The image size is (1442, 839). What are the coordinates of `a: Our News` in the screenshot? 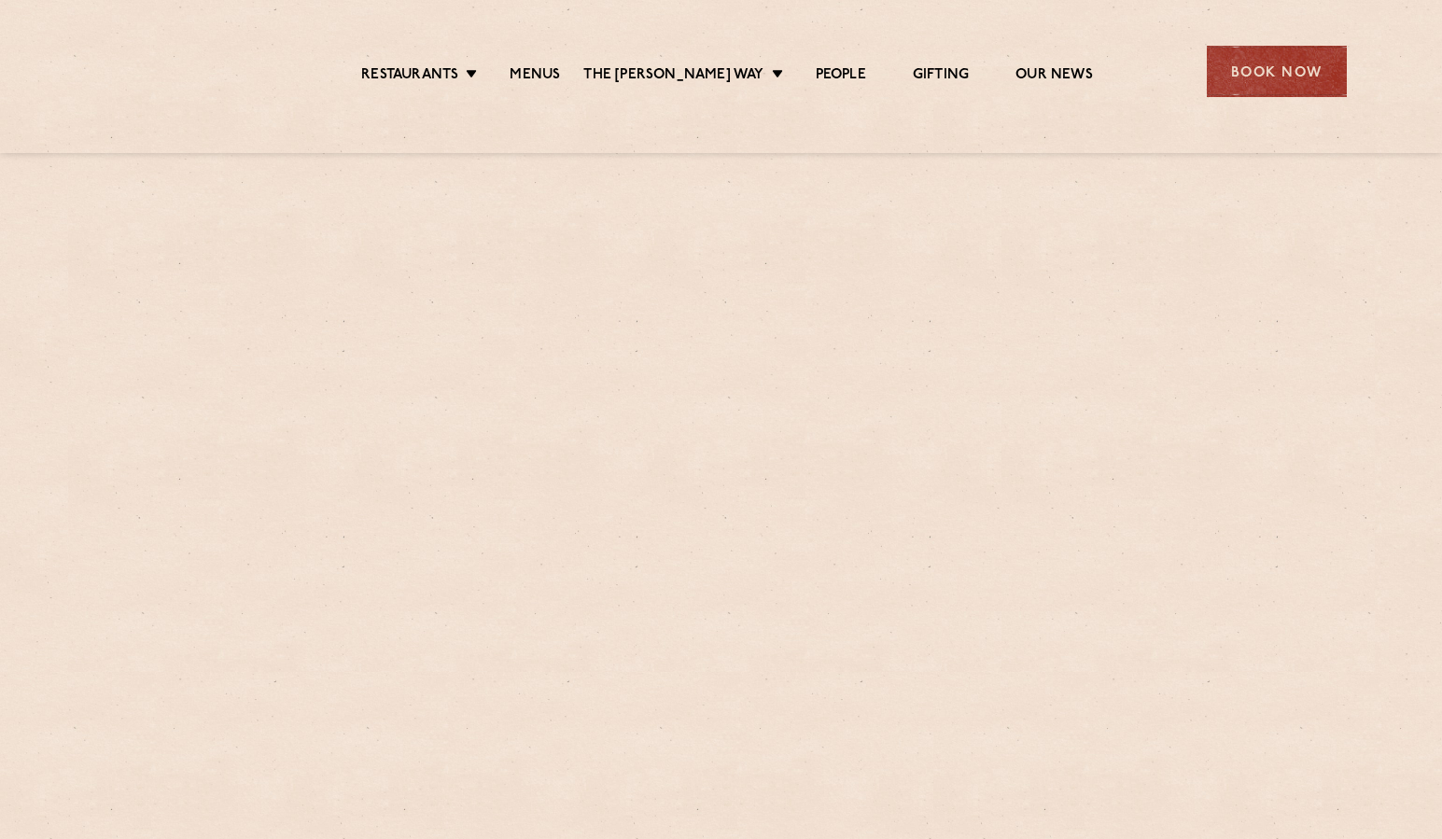 It's located at (1054, 77).